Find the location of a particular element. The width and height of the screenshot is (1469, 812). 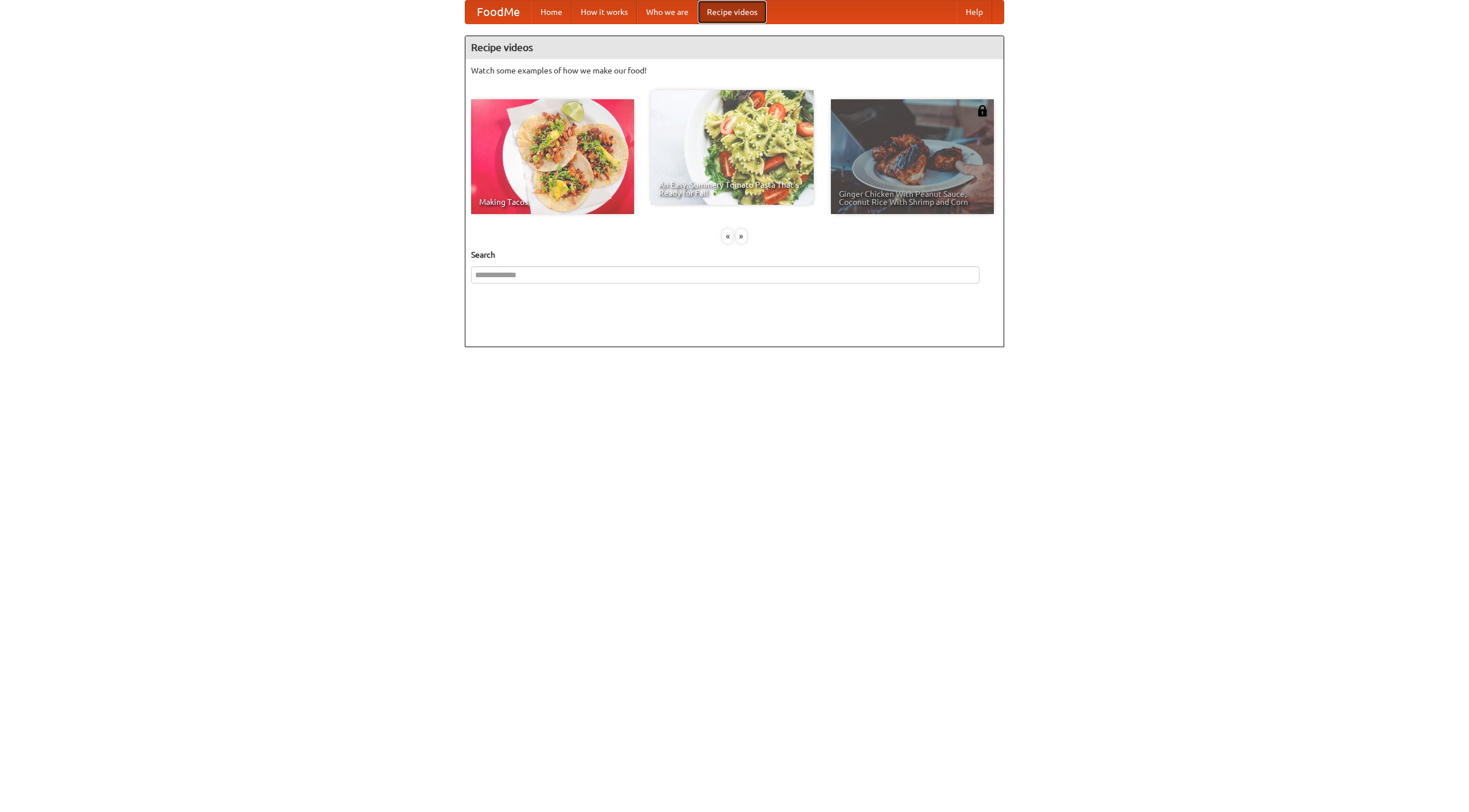

span: Making Tacos is located at coordinates (553, 202).